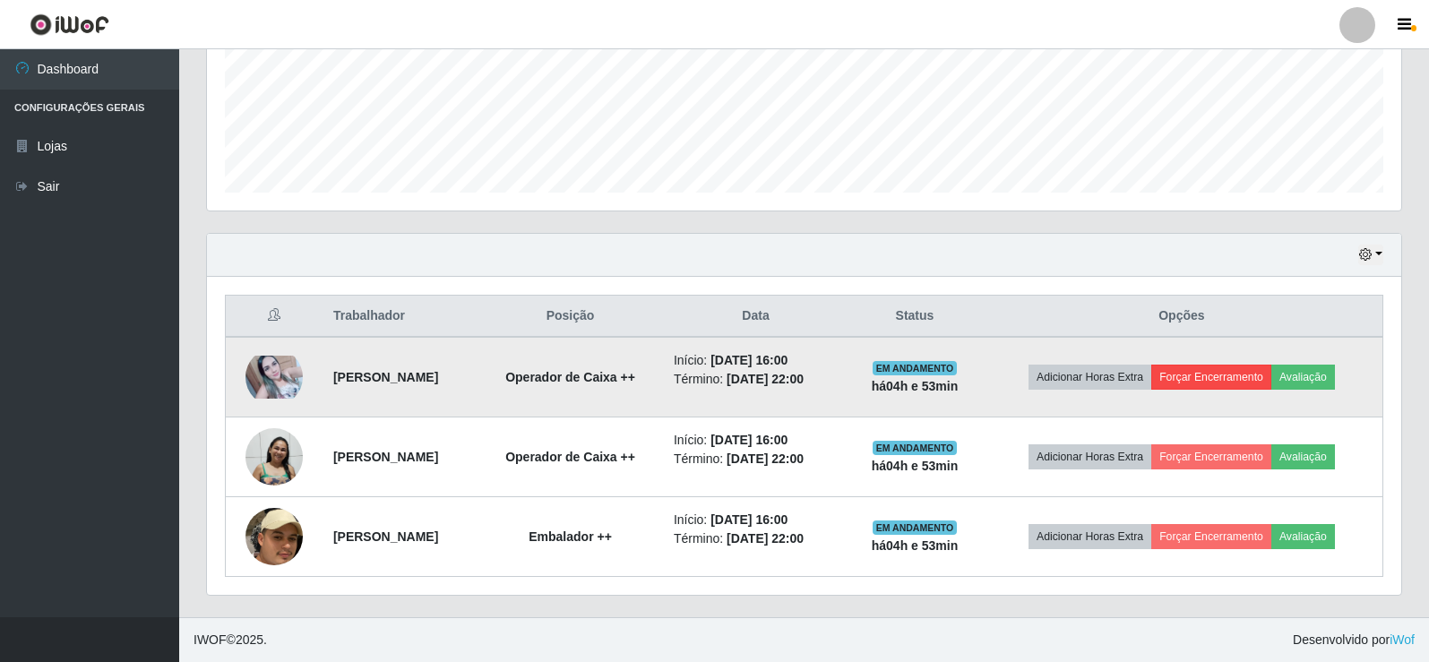 This screenshot has height=662, width=1429. Describe the element at coordinates (230, 640) in the screenshot. I see `span: © 2025 .` at that location.